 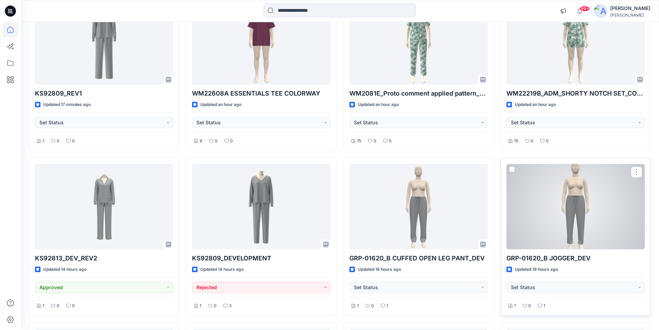 I want to click on a: KS92813_DEV_REV2, so click(x=104, y=206).